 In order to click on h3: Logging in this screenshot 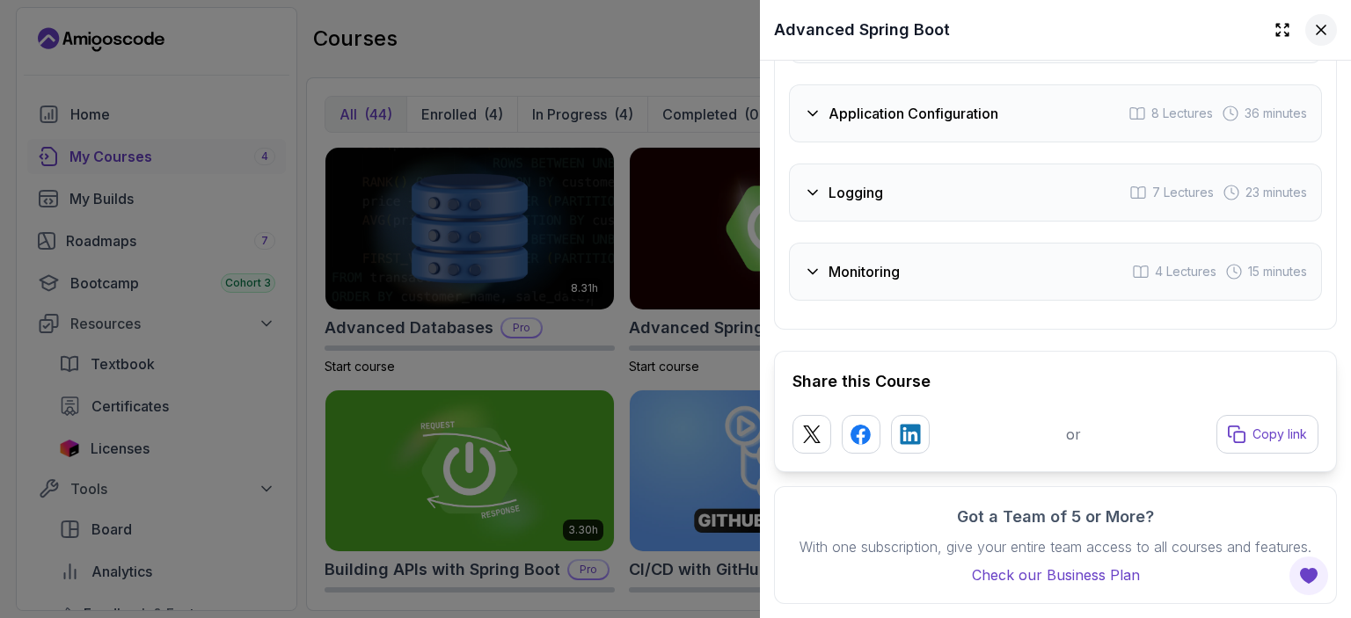, I will do `click(856, 193)`.